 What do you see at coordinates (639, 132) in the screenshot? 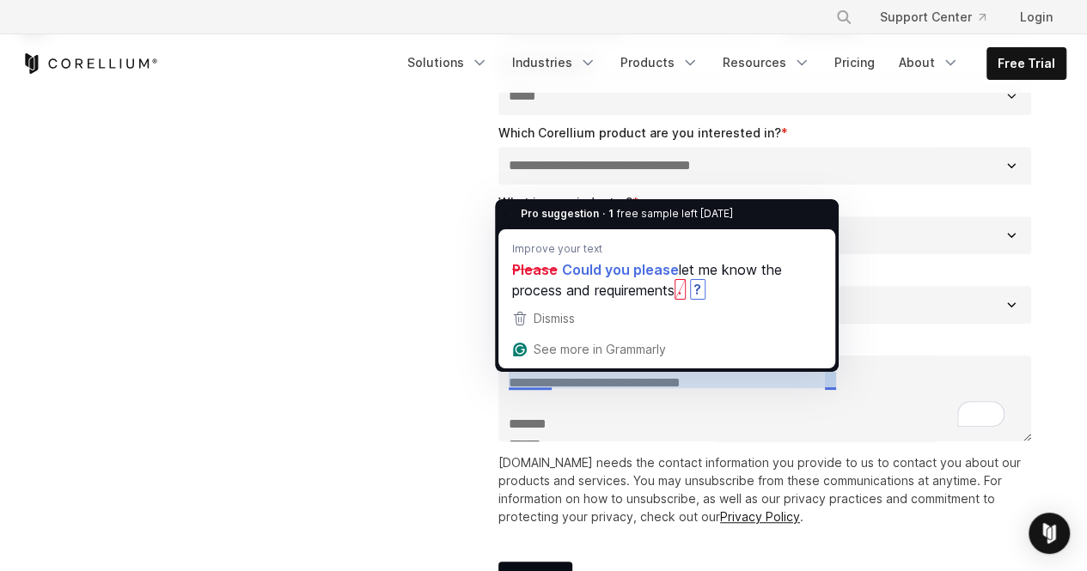
I see `span: Which Corellium product are you interested in?` at bounding box center [639, 132].